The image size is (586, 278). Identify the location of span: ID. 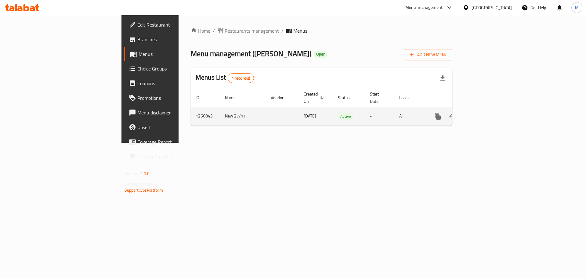
(201, 98).